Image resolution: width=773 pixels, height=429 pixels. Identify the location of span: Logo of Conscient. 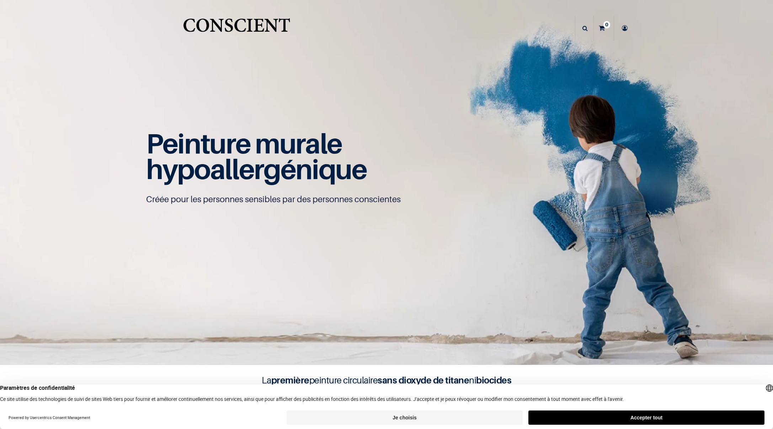
(237, 28).